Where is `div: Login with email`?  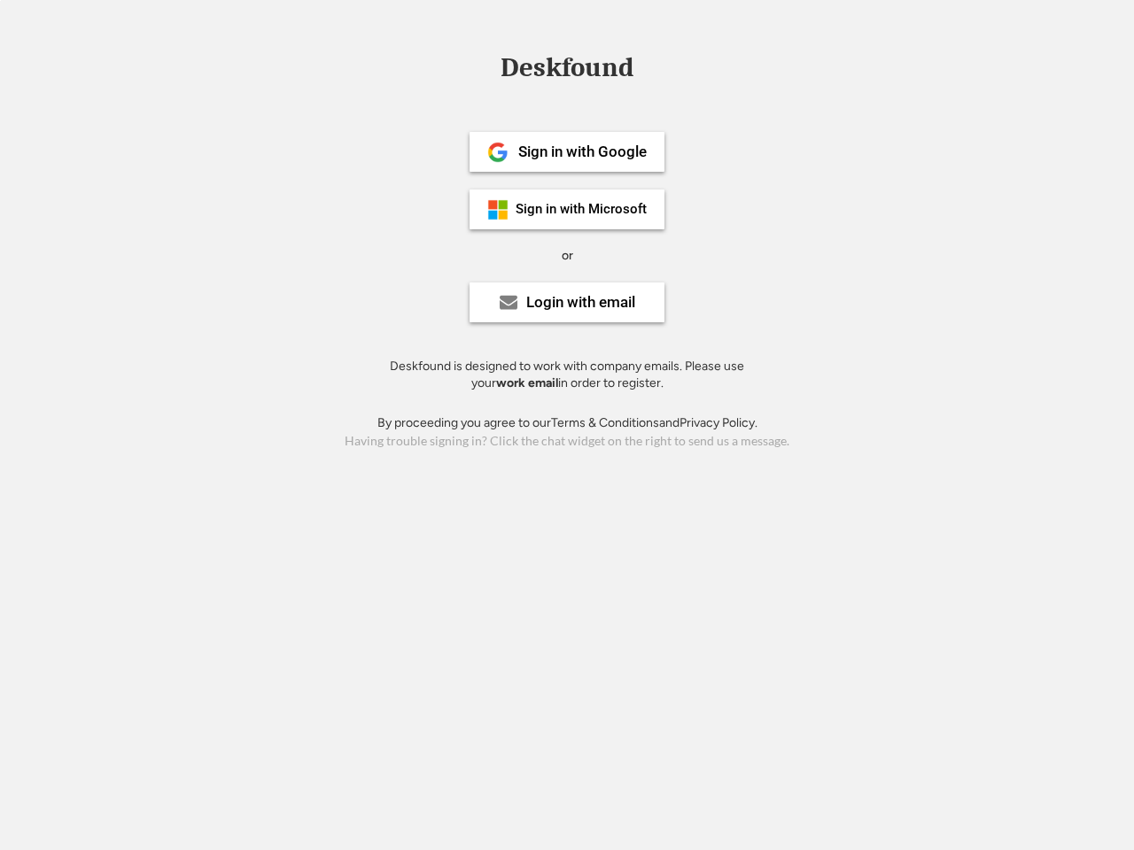
div: Login with email is located at coordinates (580, 302).